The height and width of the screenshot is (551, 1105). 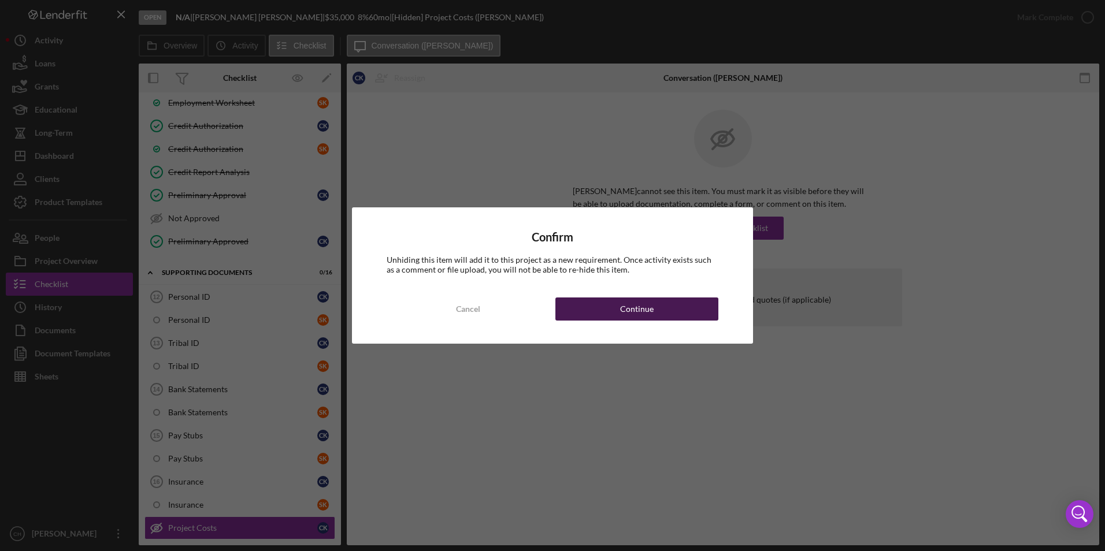 I want to click on h4: Confirm, so click(x=552, y=237).